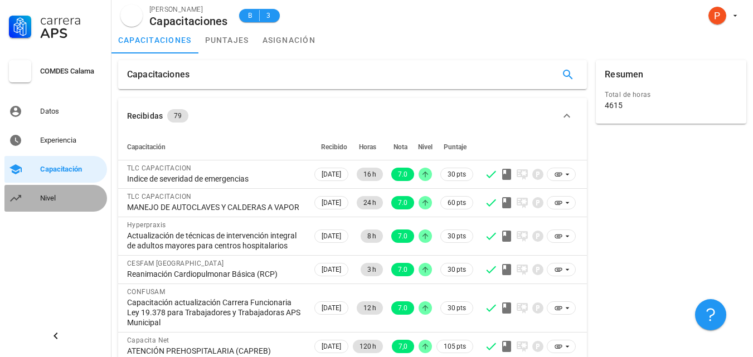 This screenshot has height=357, width=753. Describe the element at coordinates (71, 33) in the screenshot. I see `div: APS` at that location.